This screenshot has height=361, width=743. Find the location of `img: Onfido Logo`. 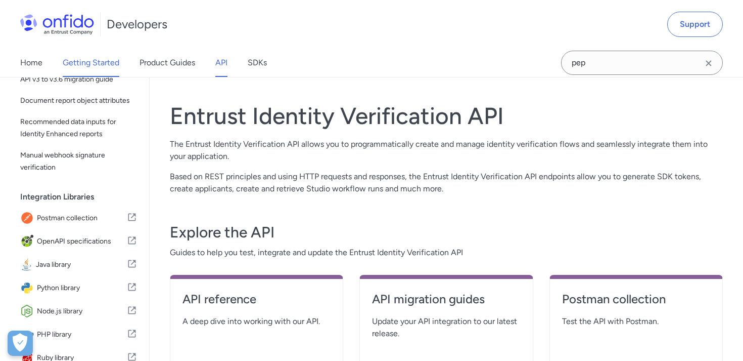

img: Onfido Logo is located at coordinates (57, 24).